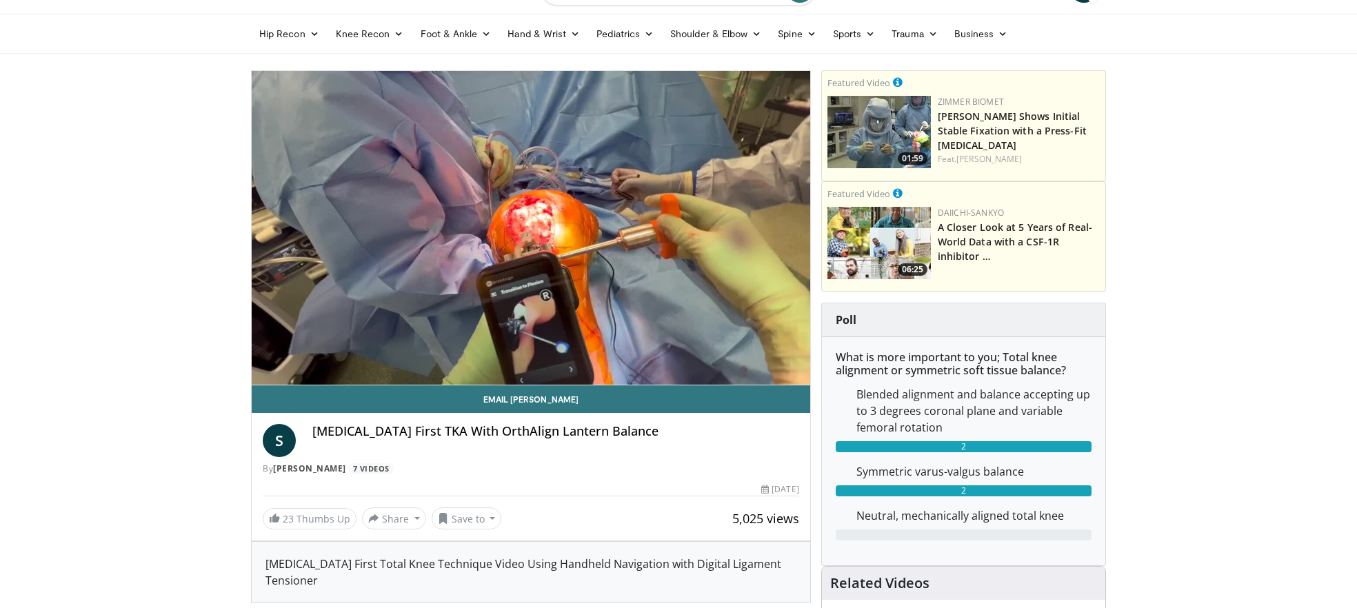 This screenshot has height=608, width=1357. I want to click on h6: What is more important to you; Total knee alignment or symmetric soft tissue balance?, so click(963, 364).